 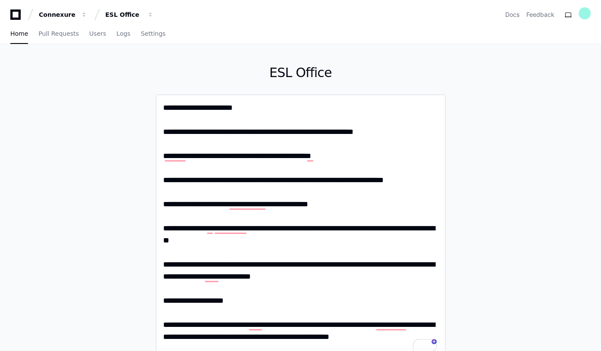 I want to click on a: Docs, so click(x=512, y=15).